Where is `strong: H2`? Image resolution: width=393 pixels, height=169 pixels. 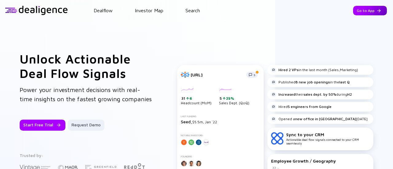 strong: H2 is located at coordinates (349, 94).